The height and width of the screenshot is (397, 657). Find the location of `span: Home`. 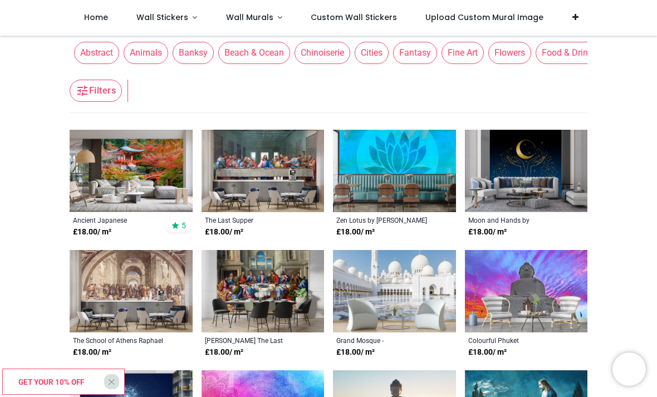

span: Home is located at coordinates (96, 17).